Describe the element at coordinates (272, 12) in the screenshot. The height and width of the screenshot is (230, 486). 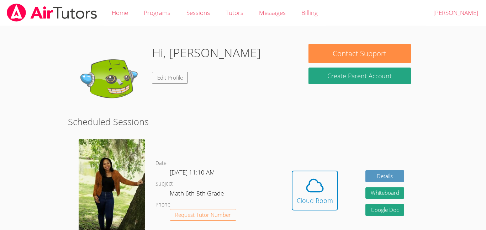
I see `span: Messages` at that location.